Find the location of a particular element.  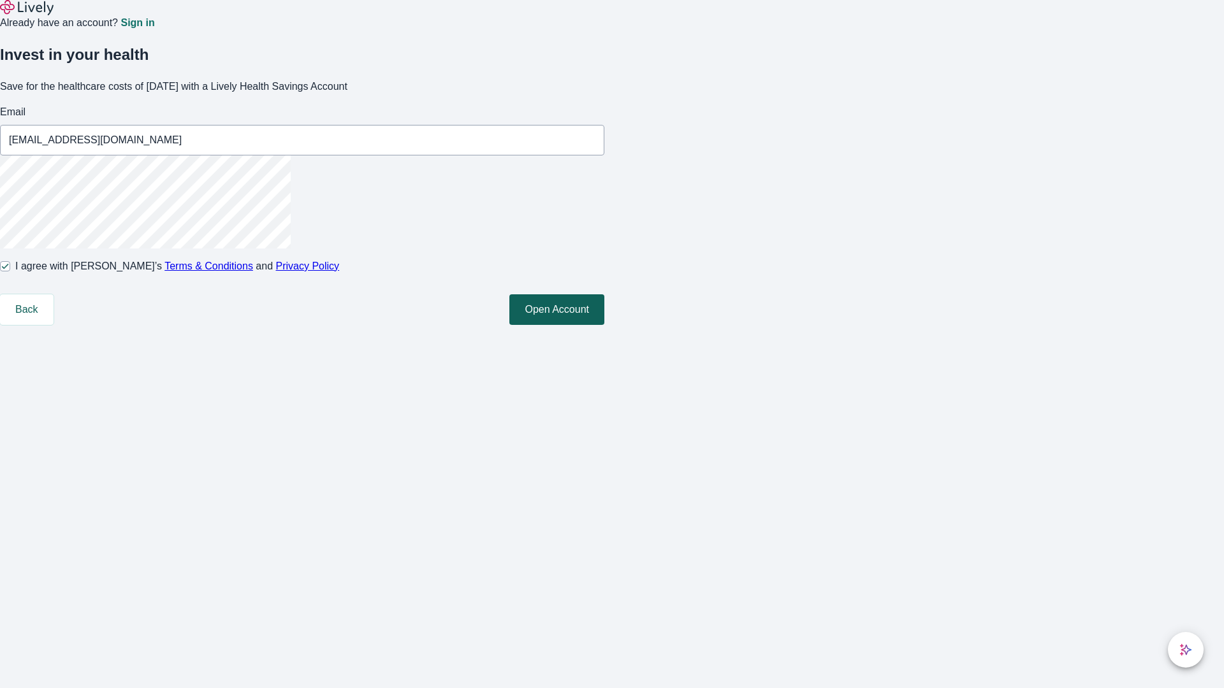

a: Privacy Policy is located at coordinates (308, 266).